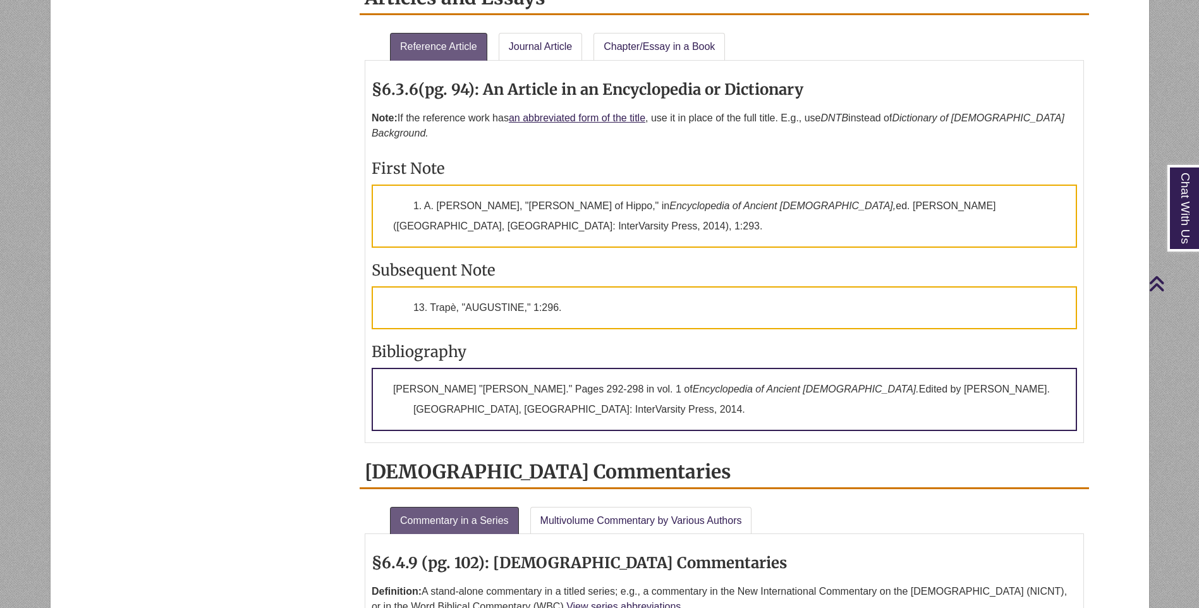 This screenshot has width=1199, height=608. What do you see at coordinates (1172, 283) in the screenshot?
I see `a: Back to Top` at bounding box center [1172, 283].